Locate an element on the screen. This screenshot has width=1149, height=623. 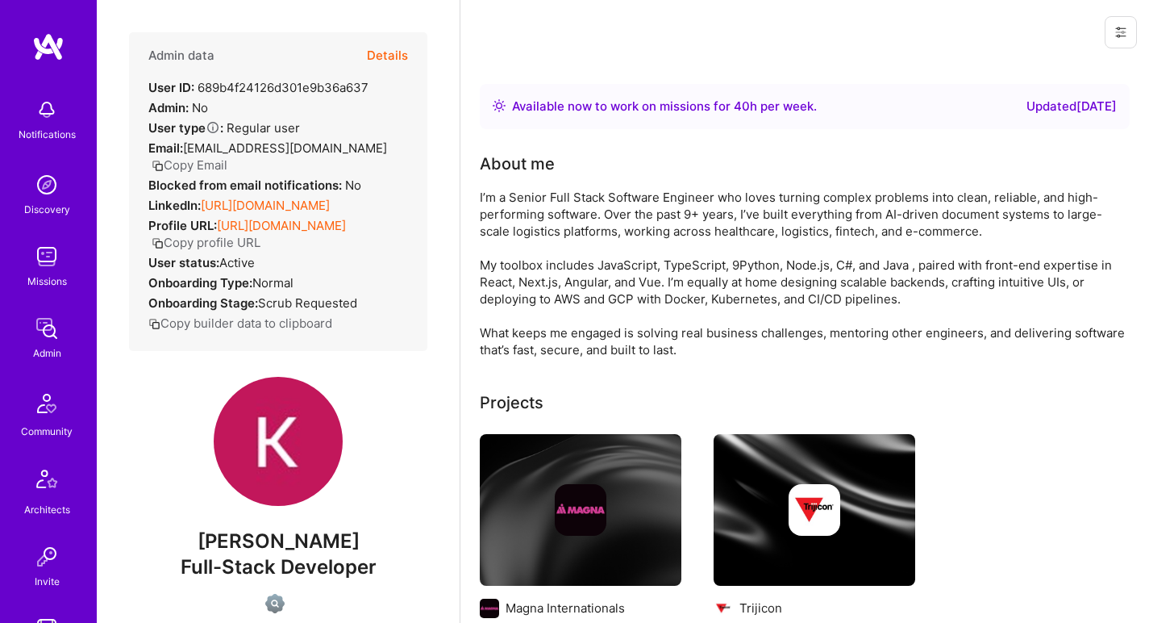
div: About me is located at coordinates (517, 164).